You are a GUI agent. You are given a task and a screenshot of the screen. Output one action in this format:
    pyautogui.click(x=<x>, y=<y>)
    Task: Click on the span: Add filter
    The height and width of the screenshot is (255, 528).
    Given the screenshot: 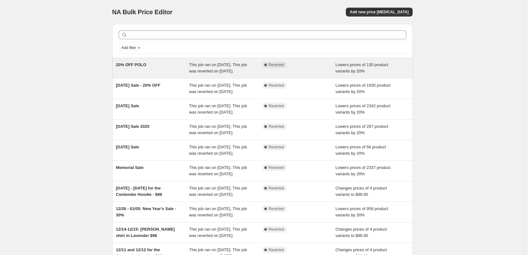 What is the action you would take?
    pyautogui.click(x=129, y=48)
    